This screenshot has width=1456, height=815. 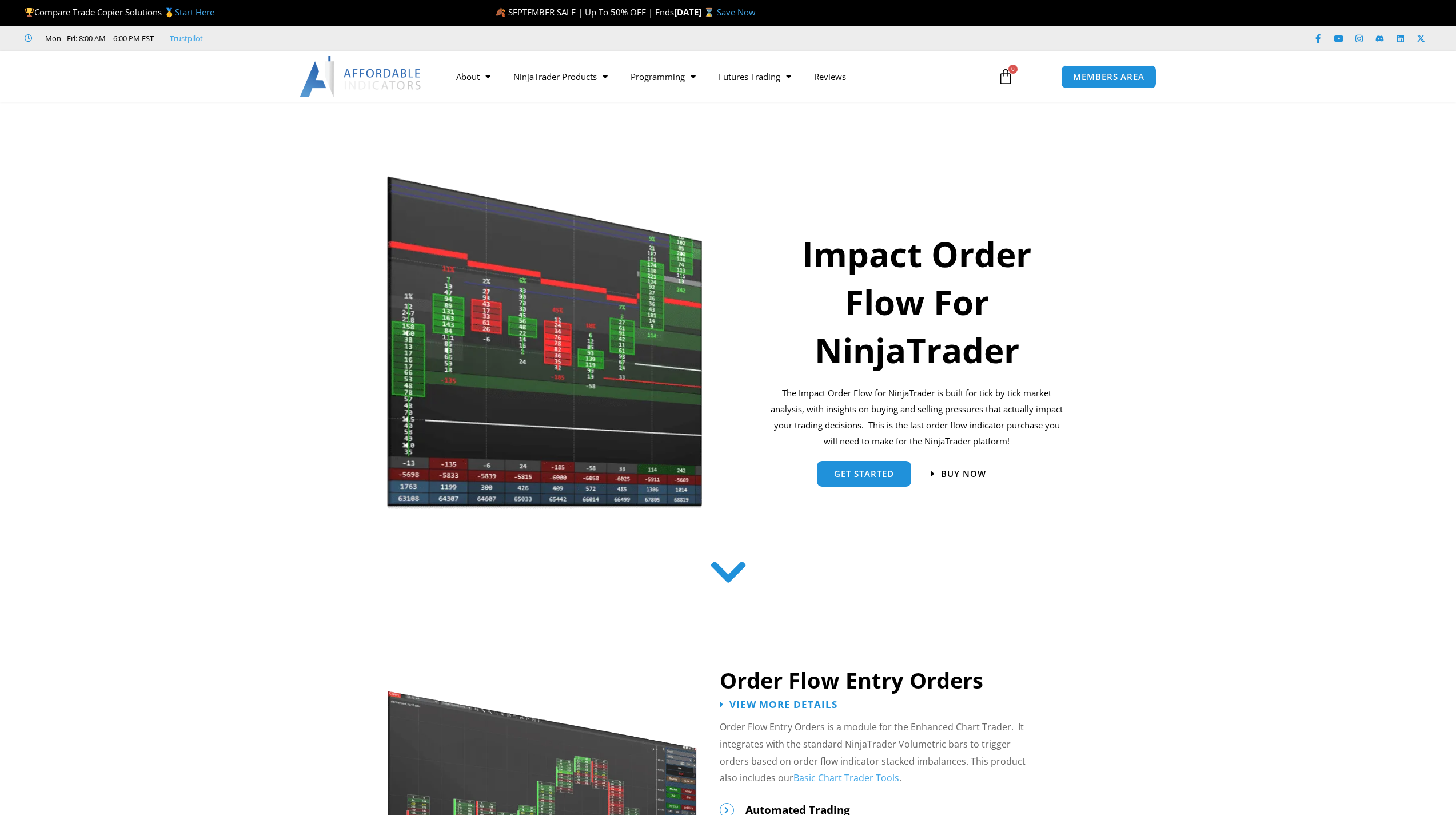 I want to click on a: Basic Chart Trader Tools, so click(x=846, y=778).